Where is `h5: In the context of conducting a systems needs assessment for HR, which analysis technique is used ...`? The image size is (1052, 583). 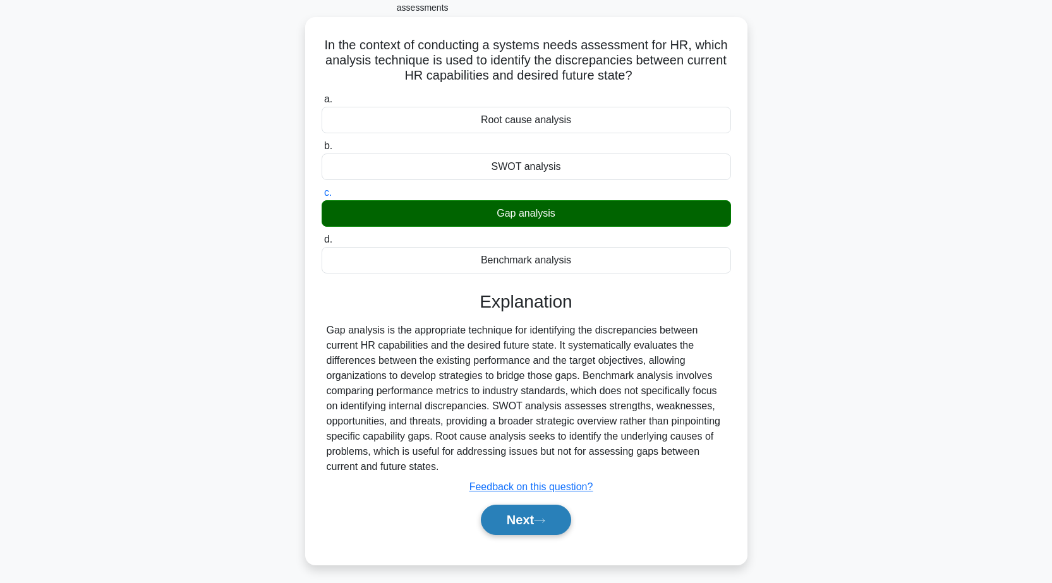
h5: In the context of conducting a systems needs assessment for HR, which analysis technique is used ... is located at coordinates (526, 61).